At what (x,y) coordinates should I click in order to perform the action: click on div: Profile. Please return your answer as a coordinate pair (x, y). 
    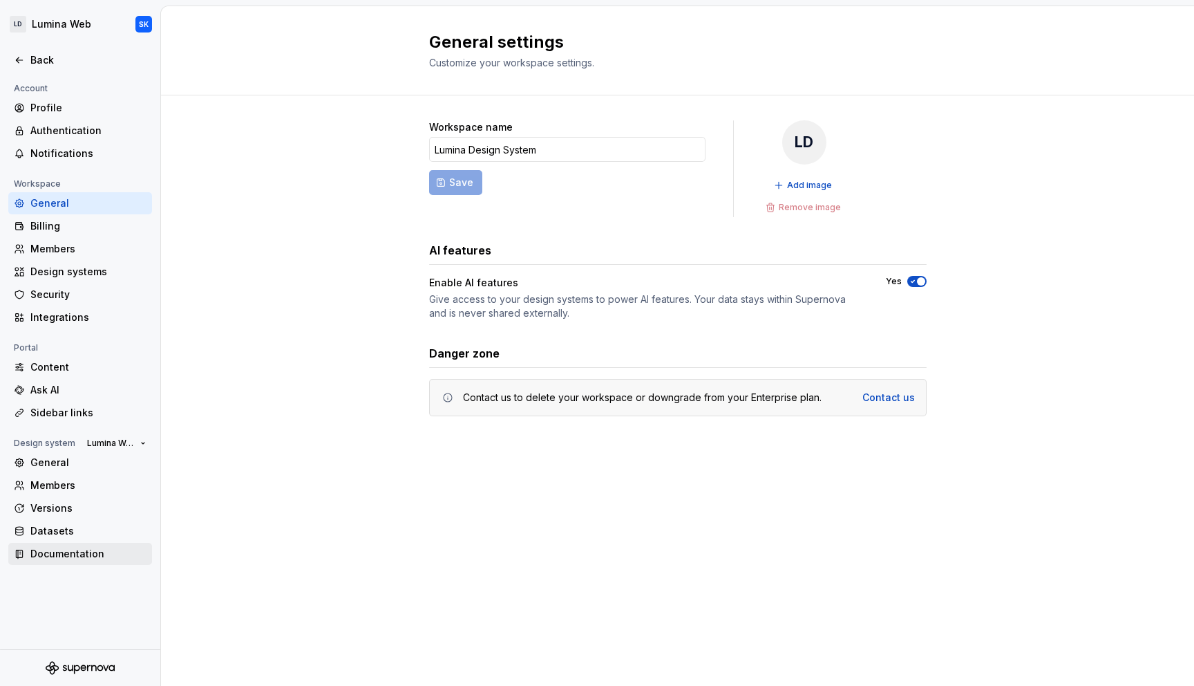
    Looking at the image, I should click on (88, 108).